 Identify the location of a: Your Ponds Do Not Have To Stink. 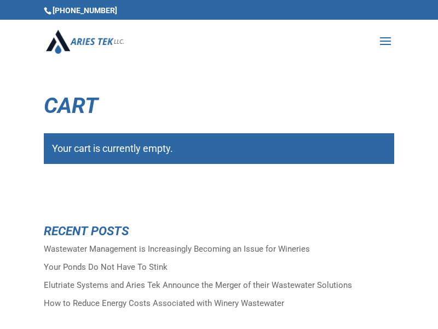
(106, 267).